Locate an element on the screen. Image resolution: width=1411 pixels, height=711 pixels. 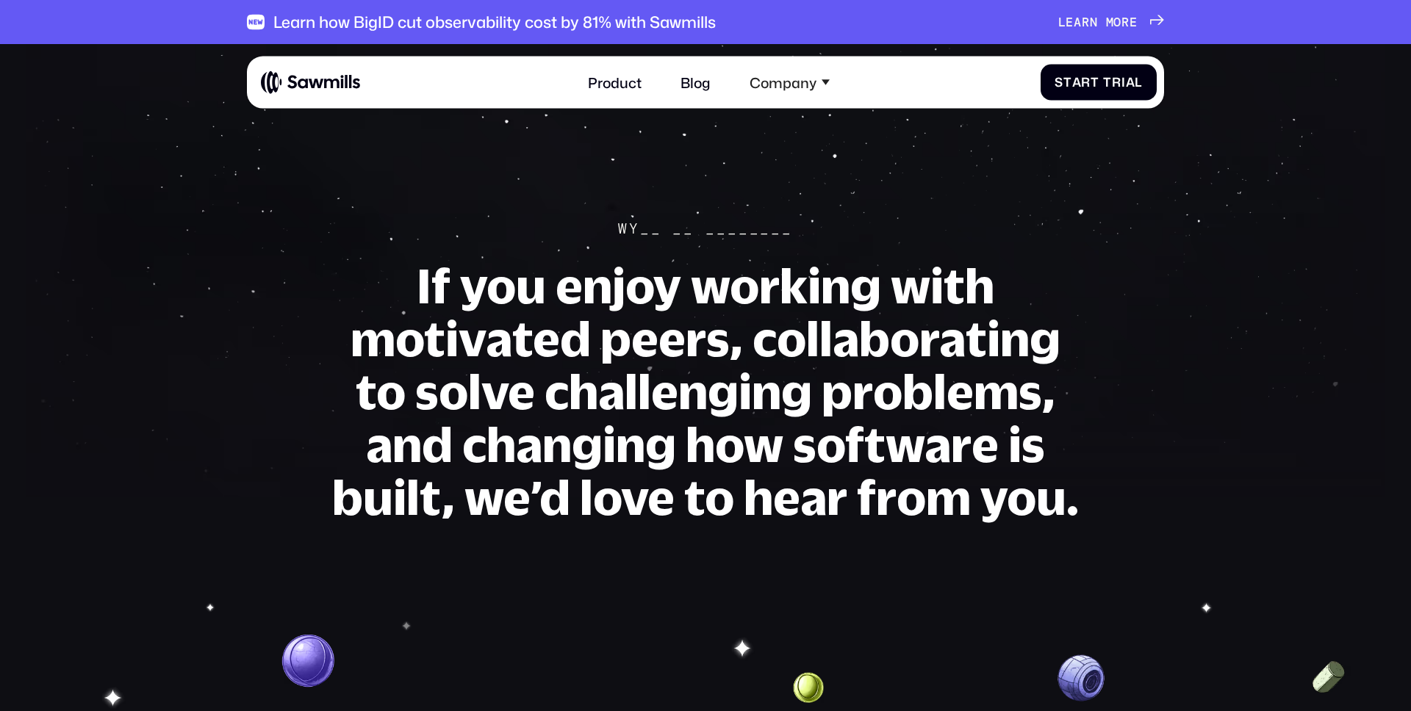
h1: If you enjoy working with motivated peers, collaborating to solve challenging problems, and chang... is located at coordinates (705, 391).